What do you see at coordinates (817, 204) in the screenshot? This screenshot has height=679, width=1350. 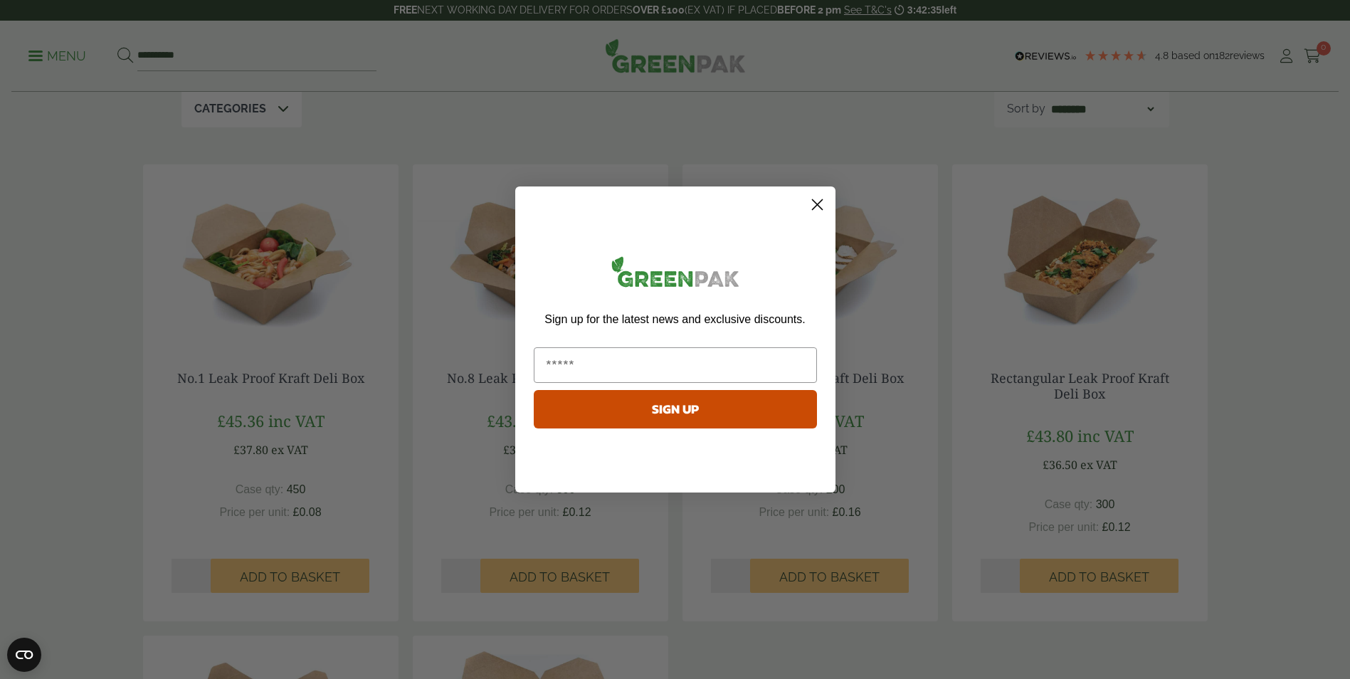 I see `button: Close dialog` at bounding box center [817, 204].